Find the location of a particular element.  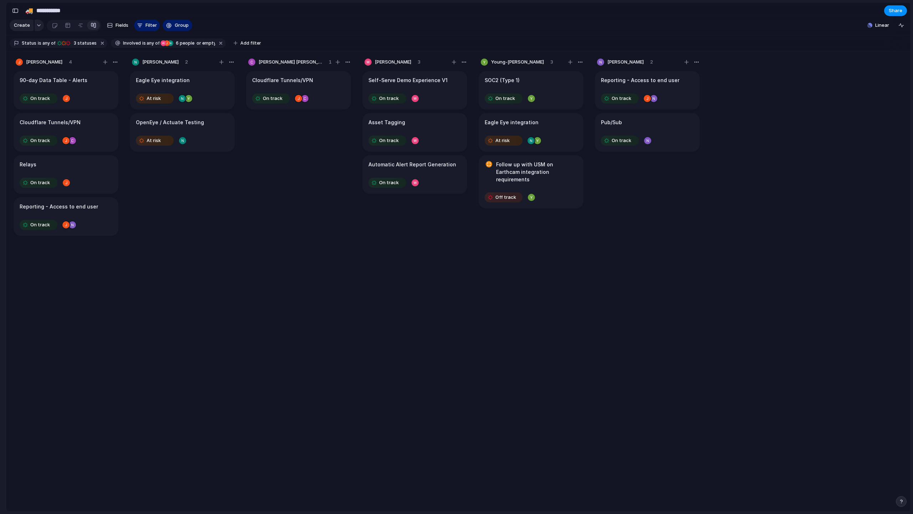

button: Linear is located at coordinates (878, 25).